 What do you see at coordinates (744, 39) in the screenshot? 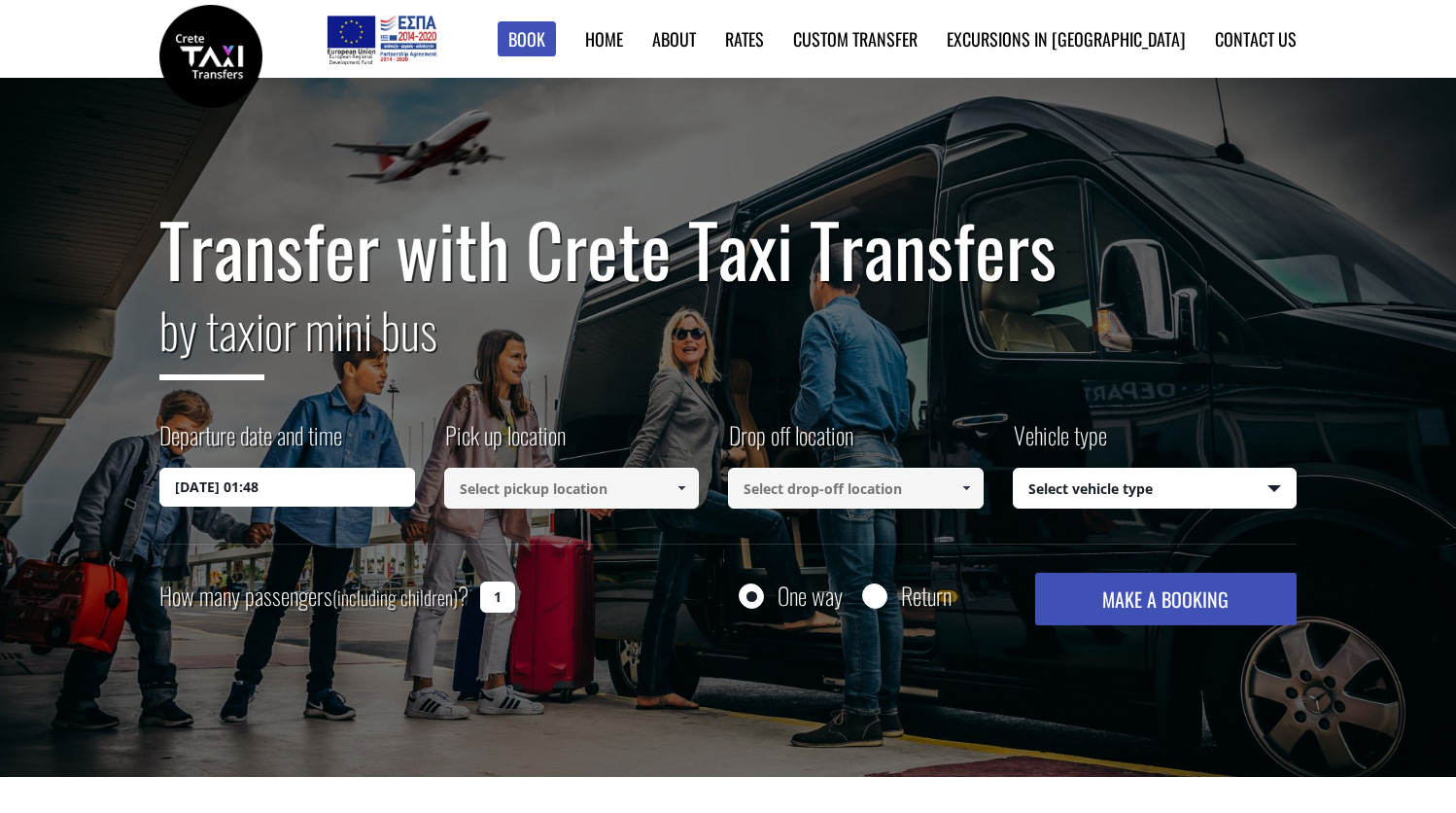
I see `a: Rates` at bounding box center [744, 39].